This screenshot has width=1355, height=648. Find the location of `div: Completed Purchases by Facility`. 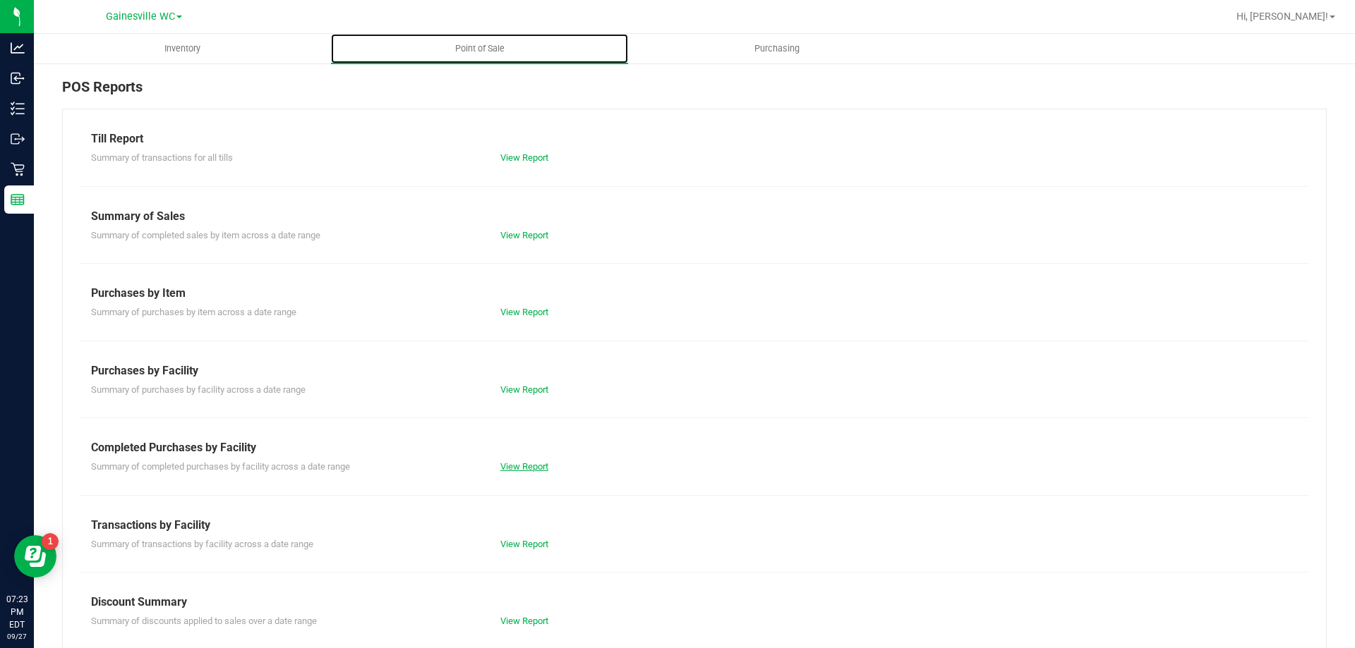

div: Completed Purchases by Facility is located at coordinates (694, 448).